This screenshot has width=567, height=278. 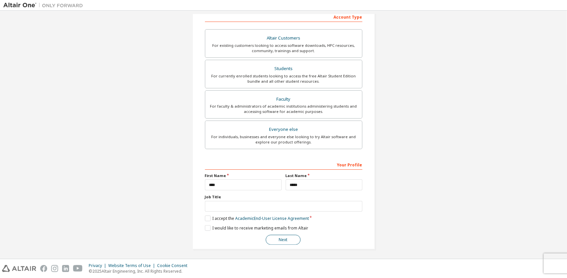 What do you see at coordinates (284, 197) in the screenshot?
I see `label: Job Title` at bounding box center [284, 197].